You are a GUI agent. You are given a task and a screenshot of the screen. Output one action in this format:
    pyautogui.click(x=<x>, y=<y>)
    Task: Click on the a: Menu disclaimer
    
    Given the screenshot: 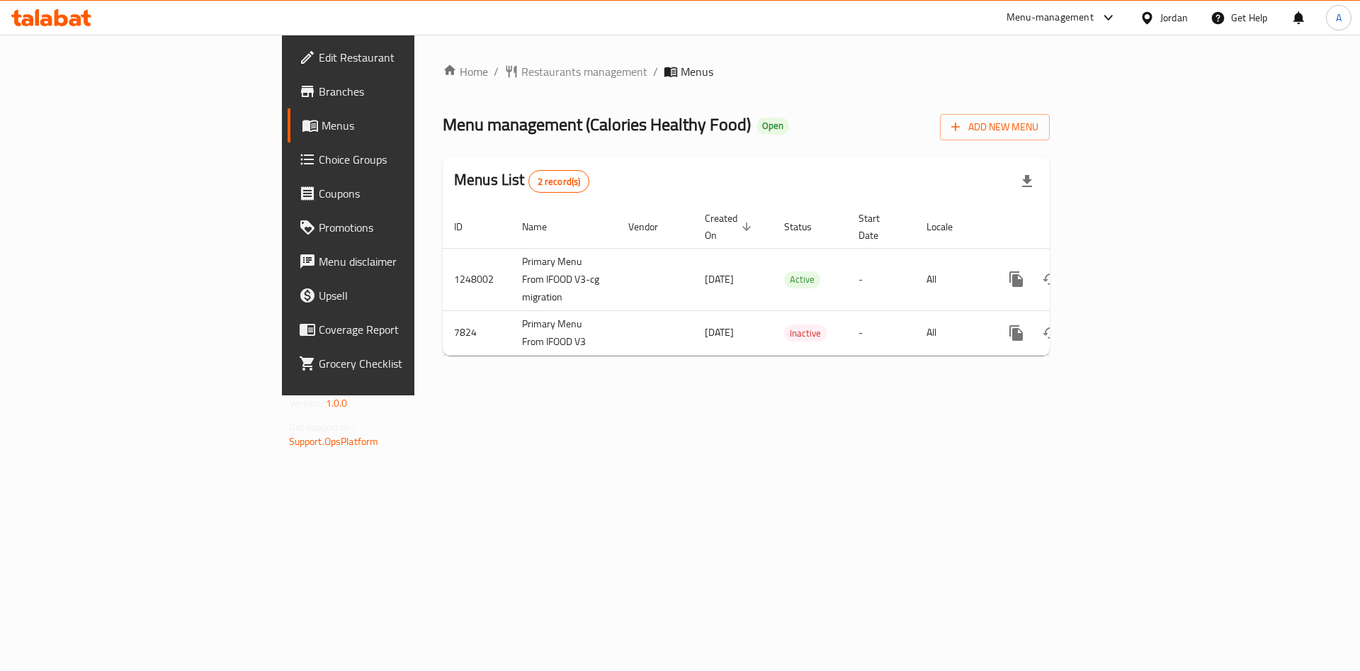 What is the action you would take?
    pyautogui.click(x=398, y=261)
    